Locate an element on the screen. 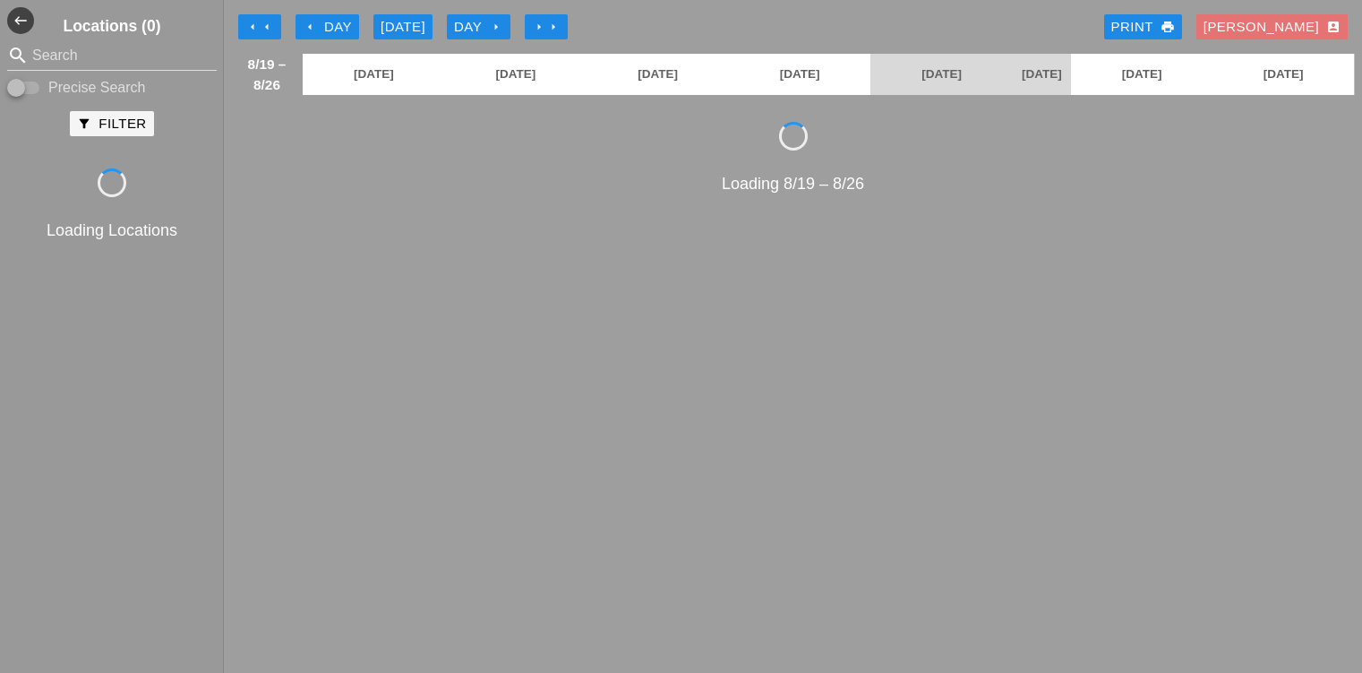  label: Precise Search is located at coordinates (97, 88).